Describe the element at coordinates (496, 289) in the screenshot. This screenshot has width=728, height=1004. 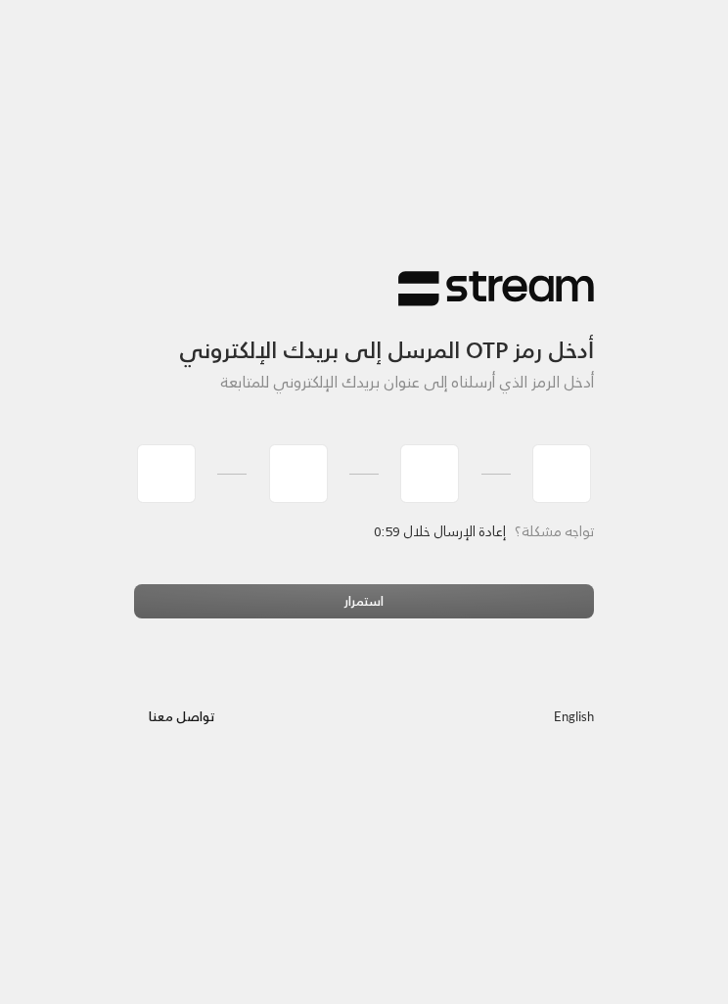
I see `img: Stream Logo` at that location.